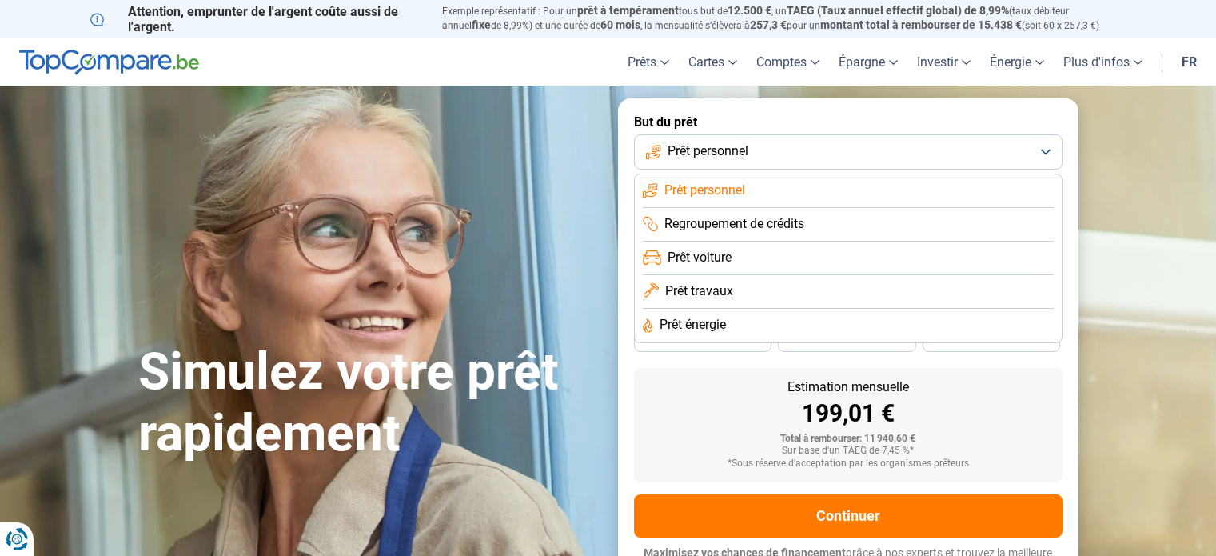 This screenshot has width=1216, height=556. I want to click on span: 24 mois, so click(992, 340).